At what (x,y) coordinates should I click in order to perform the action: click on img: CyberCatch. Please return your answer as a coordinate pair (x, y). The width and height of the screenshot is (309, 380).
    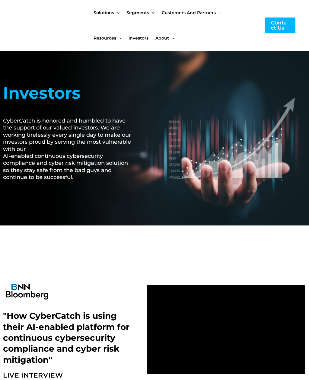
    Looking at the image, I should click on (47, 25).